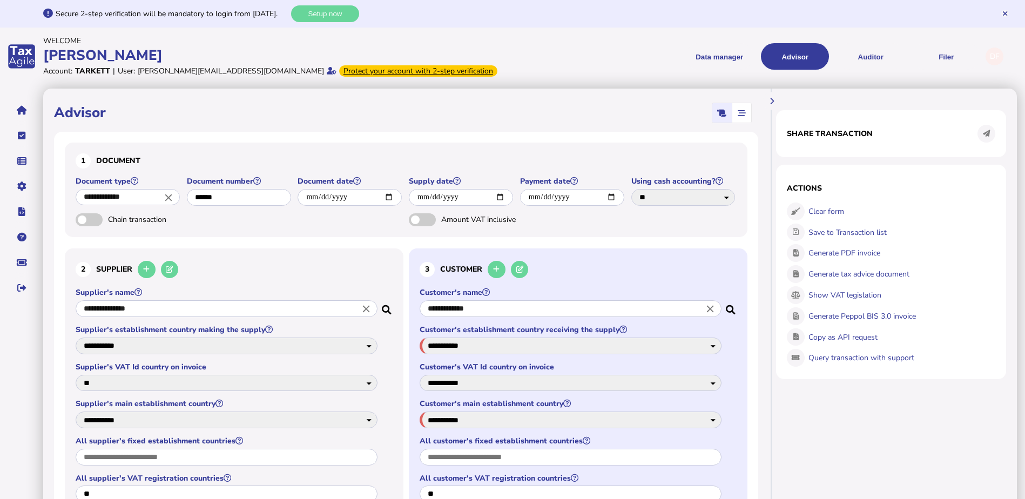 The height and width of the screenshot is (499, 1025). What do you see at coordinates (22, 161) in the screenshot?
I see `button: Data manager` at bounding box center [22, 161].